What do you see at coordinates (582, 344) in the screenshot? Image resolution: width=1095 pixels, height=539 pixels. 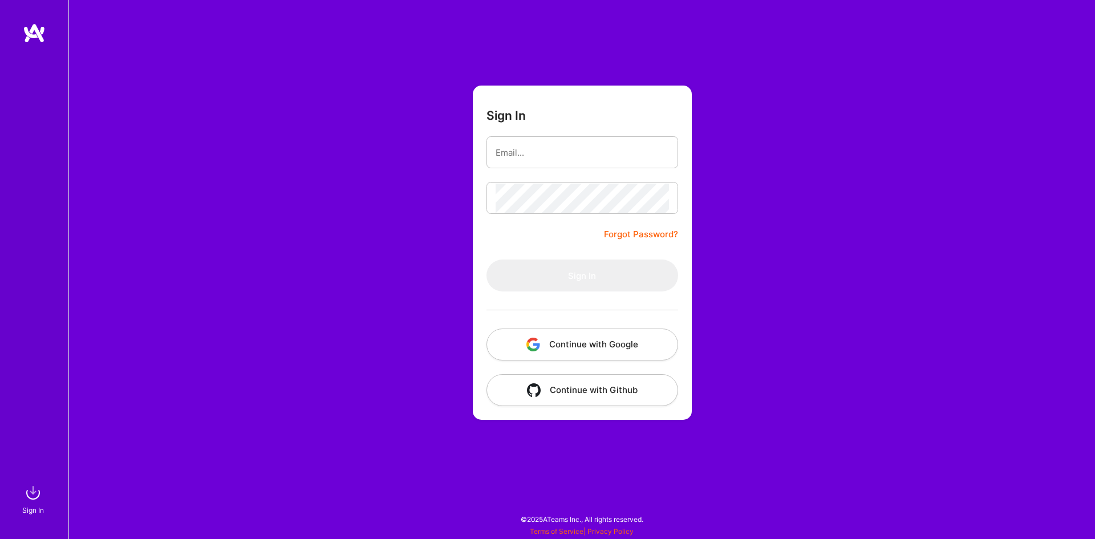 I see `button: Continue with Google` at bounding box center [582, 344].